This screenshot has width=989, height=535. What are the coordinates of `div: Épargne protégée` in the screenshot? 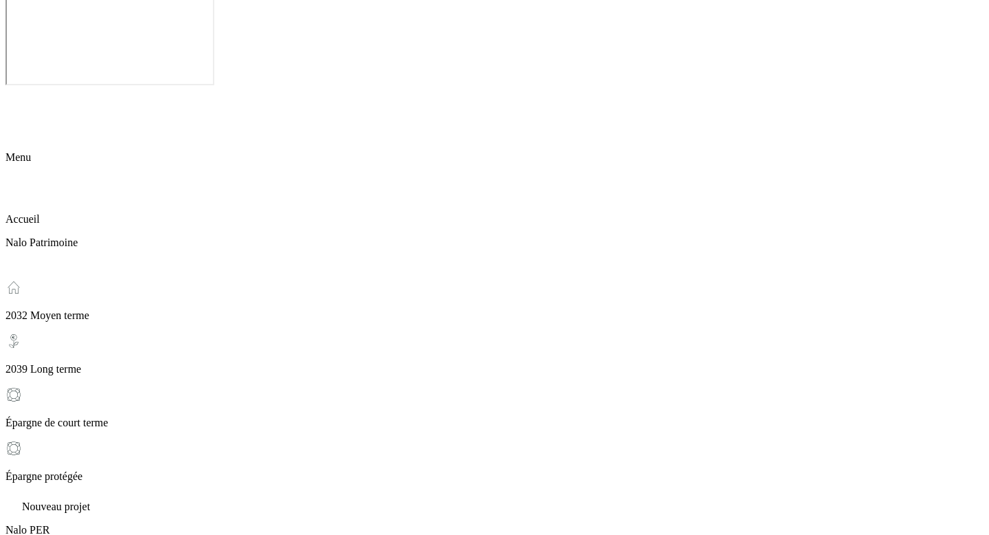 It's located at (495, 461).